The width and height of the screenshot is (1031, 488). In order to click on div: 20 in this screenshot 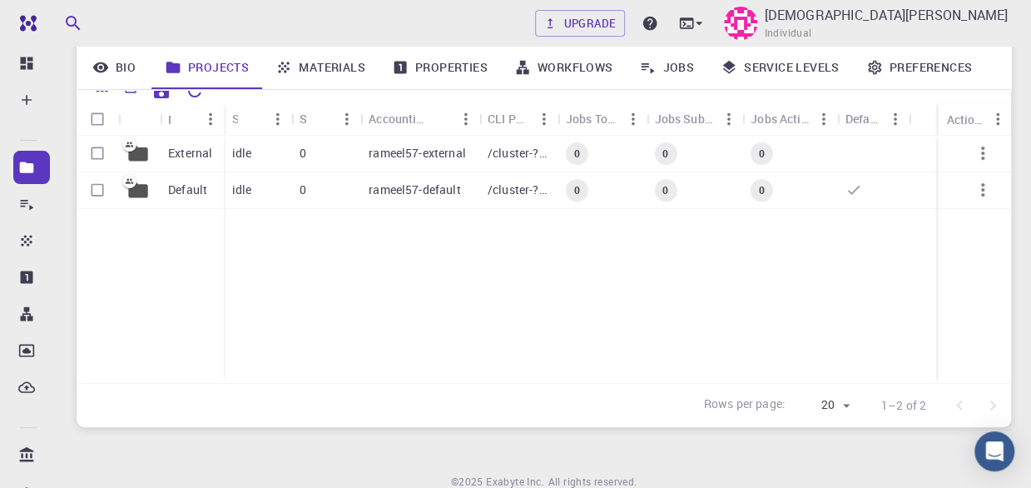, I will do `click(823, 404)`.